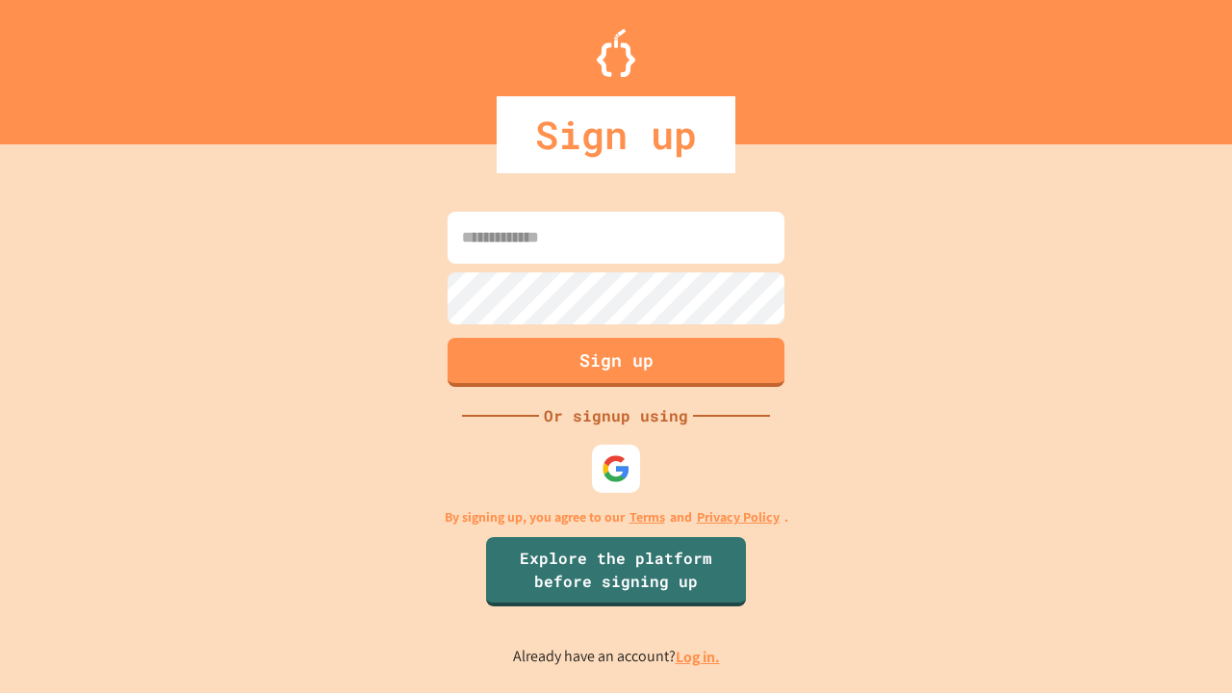  I want to click on img: google-icon.svg, so click(616, 469).